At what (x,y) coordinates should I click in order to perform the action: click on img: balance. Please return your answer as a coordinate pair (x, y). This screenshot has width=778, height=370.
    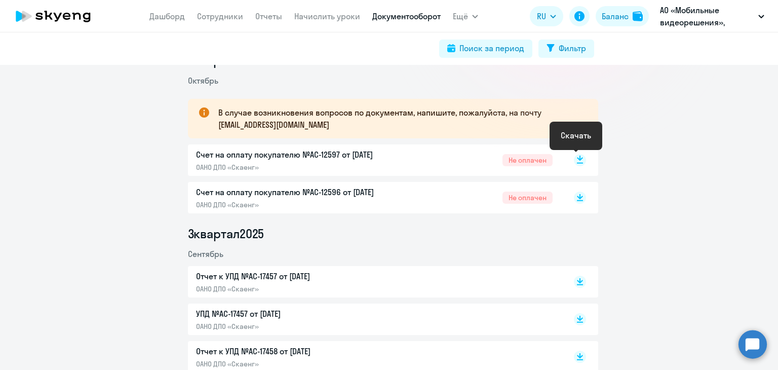
    Looking at the image, I should click on (638, 16).